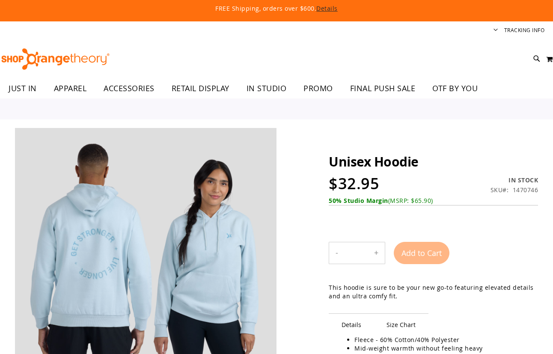 This screenshot has height=354, width=553. What do you see at coordinates (200, 88) in the screenshot?
I see `span: RETAIL DISPLAY` at bounding box center [200, 88].